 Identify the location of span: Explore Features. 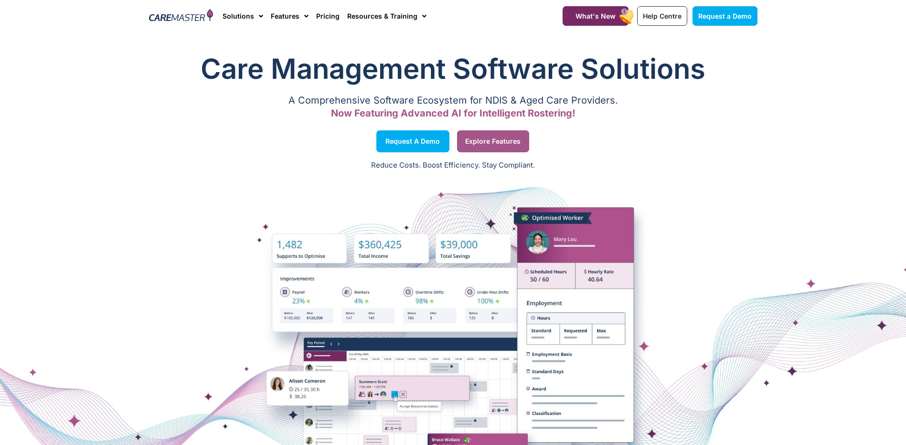
(493, 141).